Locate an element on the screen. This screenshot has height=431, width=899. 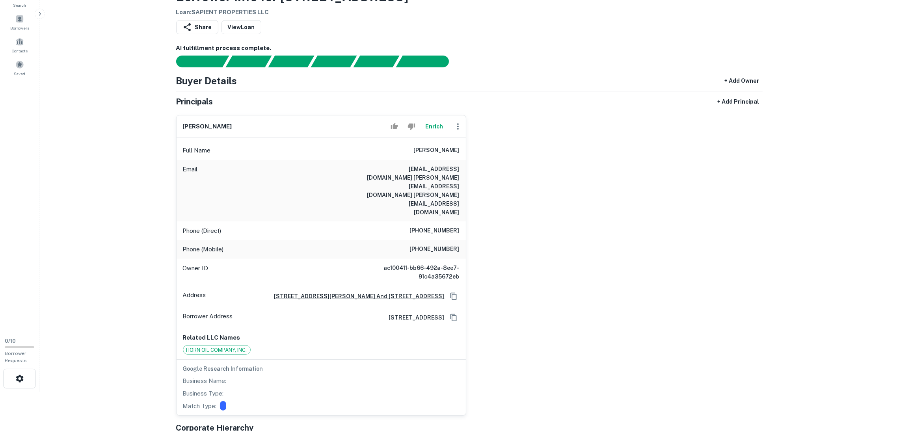
div: Saved is located at coordinates (20, 68).